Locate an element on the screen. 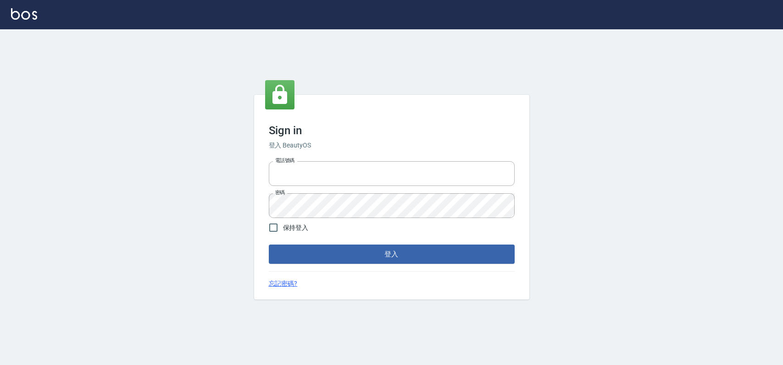 The height and width of the screenshot is (365, 783). label: 電話號碼 is located at coordinates (285, 160).